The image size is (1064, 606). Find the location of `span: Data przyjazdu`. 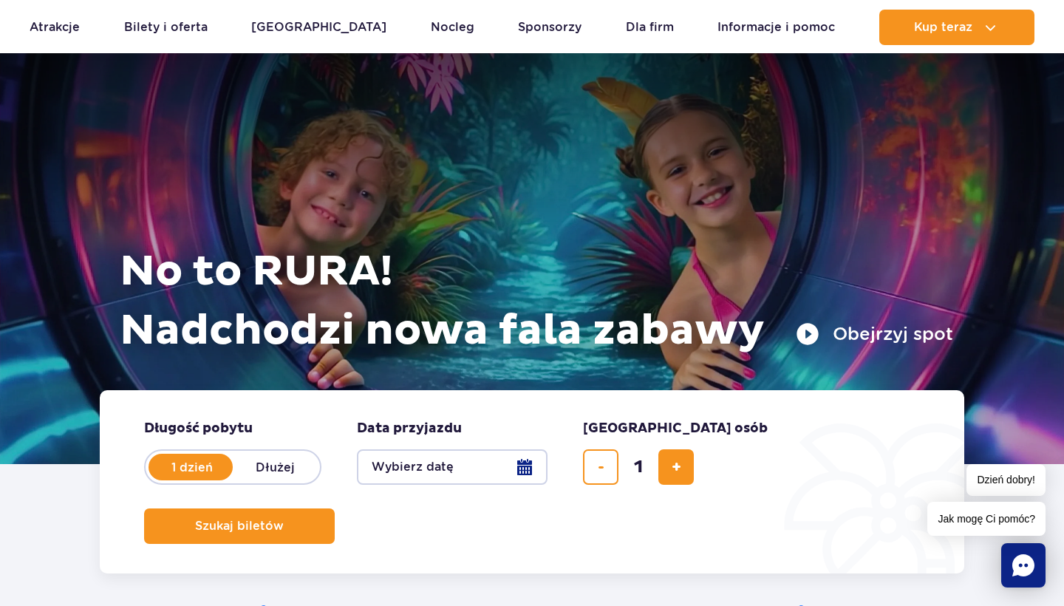

span: Data przyjazdu is located at coordinates (409, 429).